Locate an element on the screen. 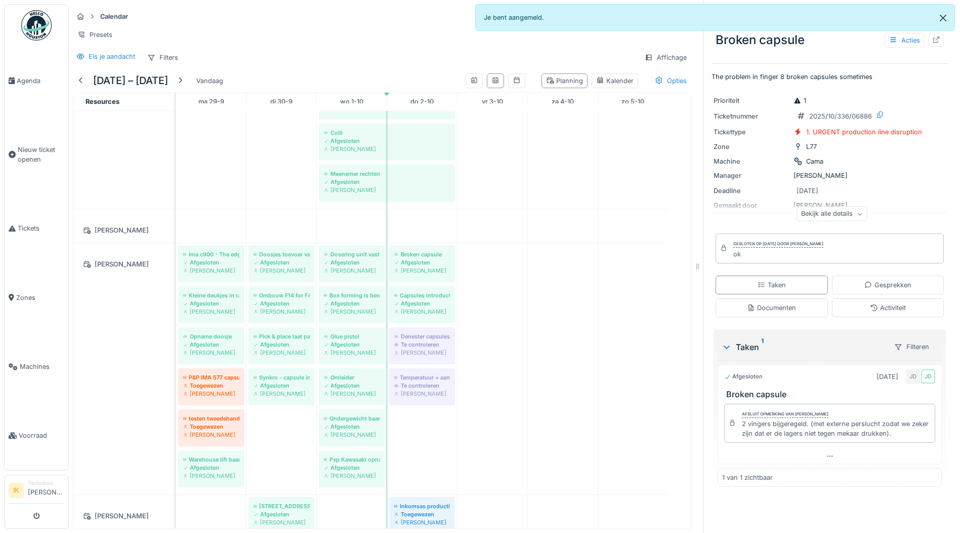 The height and width of the screenshot is (533, 960). div: Box forming is bent is located at coordinates (352, 295).